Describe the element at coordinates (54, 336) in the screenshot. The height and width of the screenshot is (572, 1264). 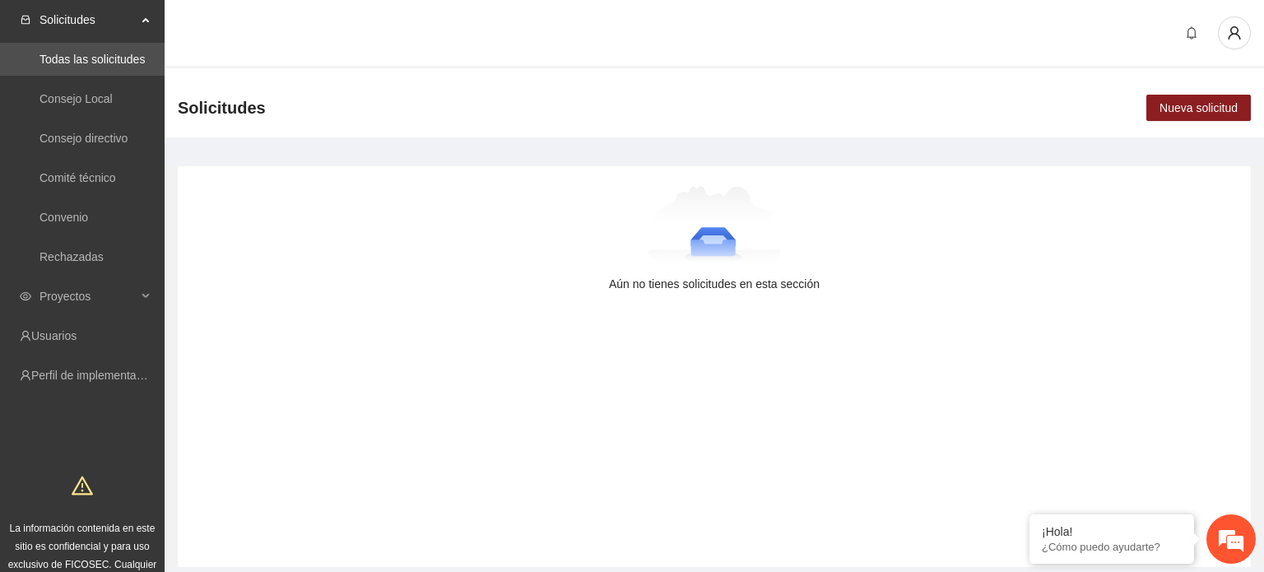
I see `a: Usuarios` at that location.